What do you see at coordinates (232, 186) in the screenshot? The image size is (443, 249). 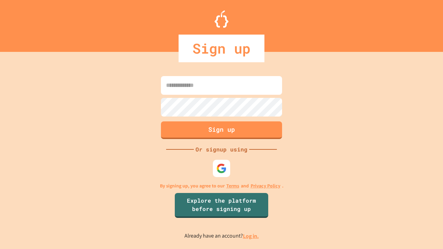 I see `a: Terms` at bounding box center [232, 186].